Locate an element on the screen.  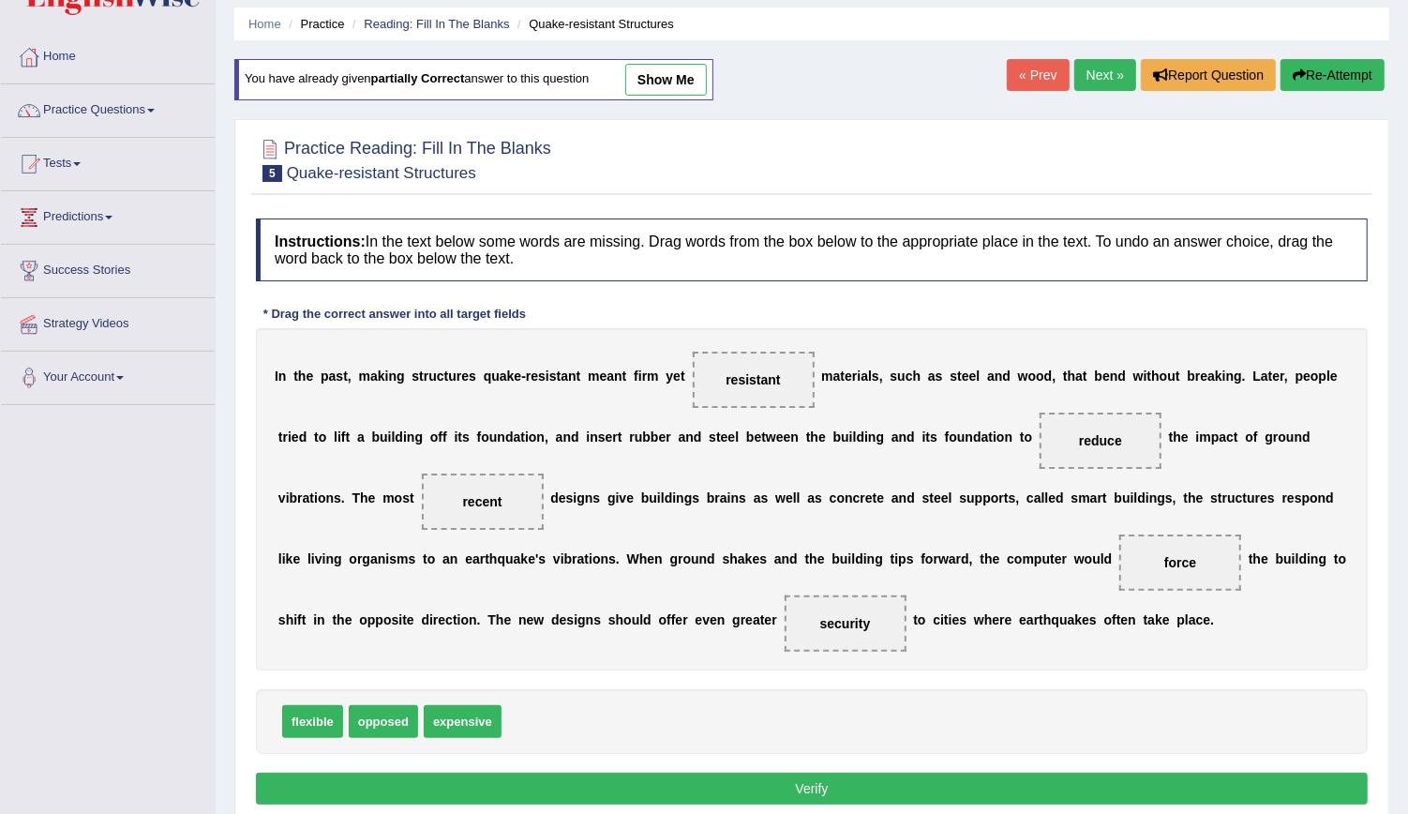
button: Re-Attempt is located at coordinates (1332, 75).